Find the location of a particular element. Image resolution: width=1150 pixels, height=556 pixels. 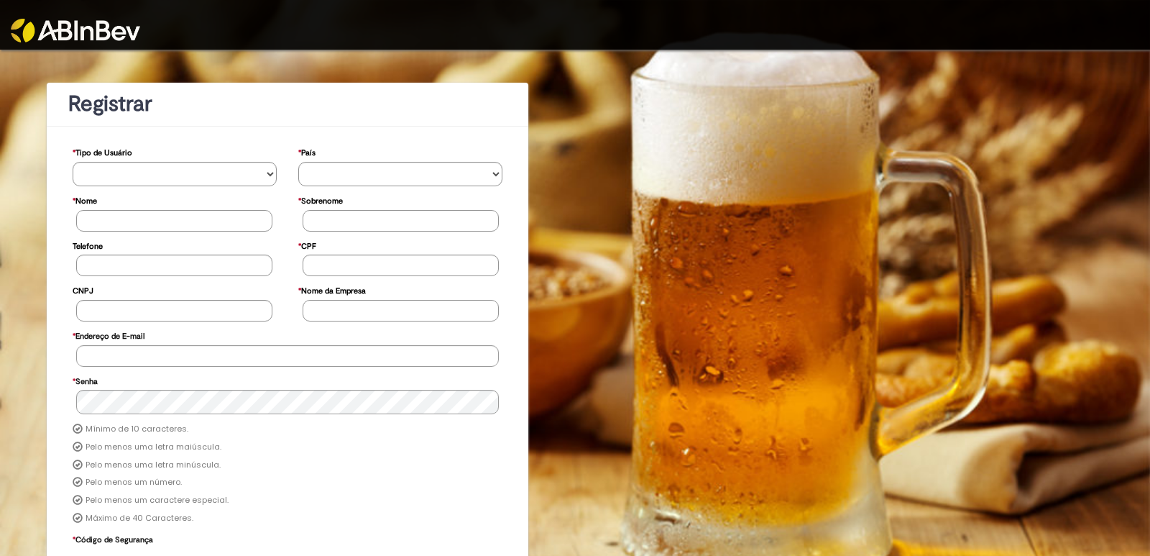

label: Nome is located at coordinates (85, 199).